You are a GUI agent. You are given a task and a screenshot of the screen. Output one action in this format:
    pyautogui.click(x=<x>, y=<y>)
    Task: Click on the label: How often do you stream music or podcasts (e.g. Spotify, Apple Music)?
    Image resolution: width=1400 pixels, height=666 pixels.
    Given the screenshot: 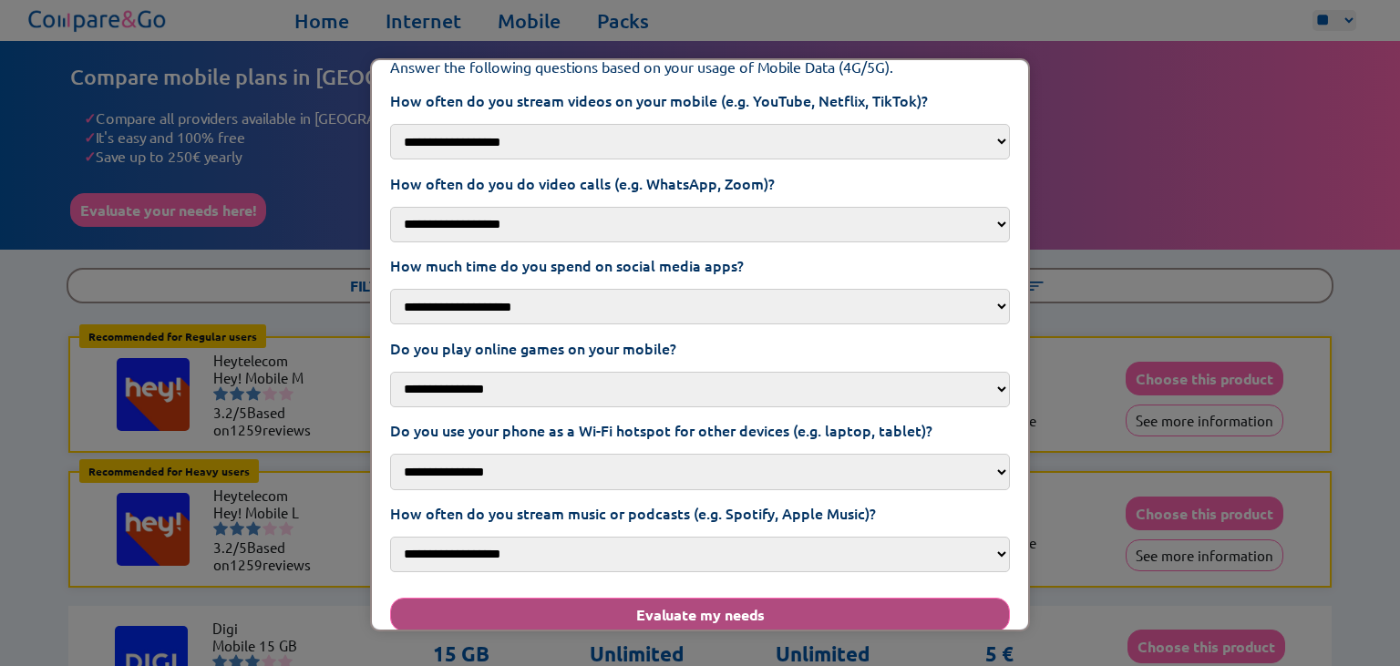 What is the action you would take?
    pyautogui.click(x=700, y=513)
    